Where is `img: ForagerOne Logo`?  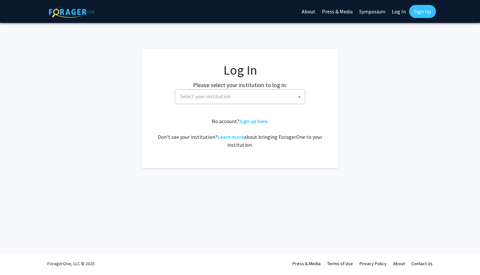
img: ForagerOne Logo is located at coordinates (72, 12).